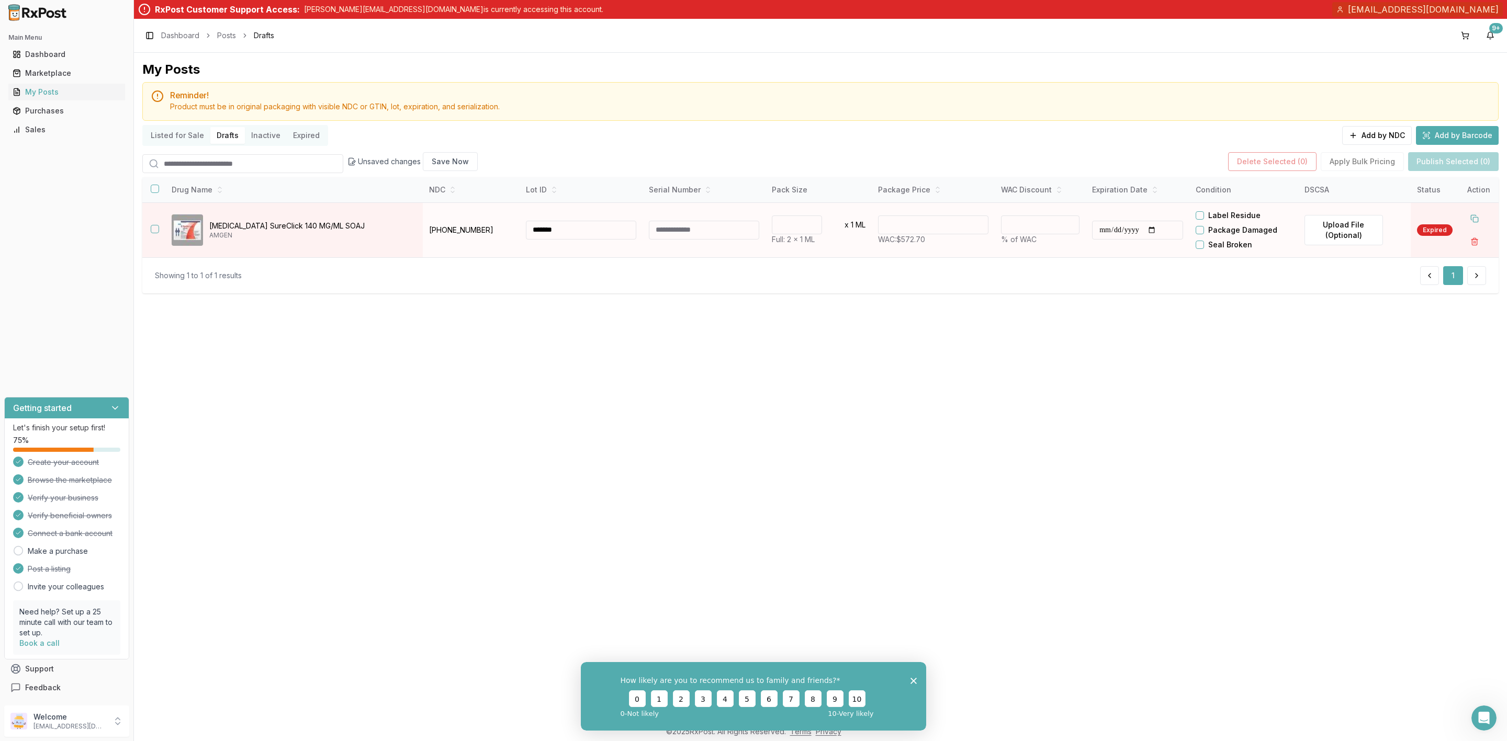  Describe the element at coordinates (42, 408) in the screenshot. I see `h3: Getting started` at that location.